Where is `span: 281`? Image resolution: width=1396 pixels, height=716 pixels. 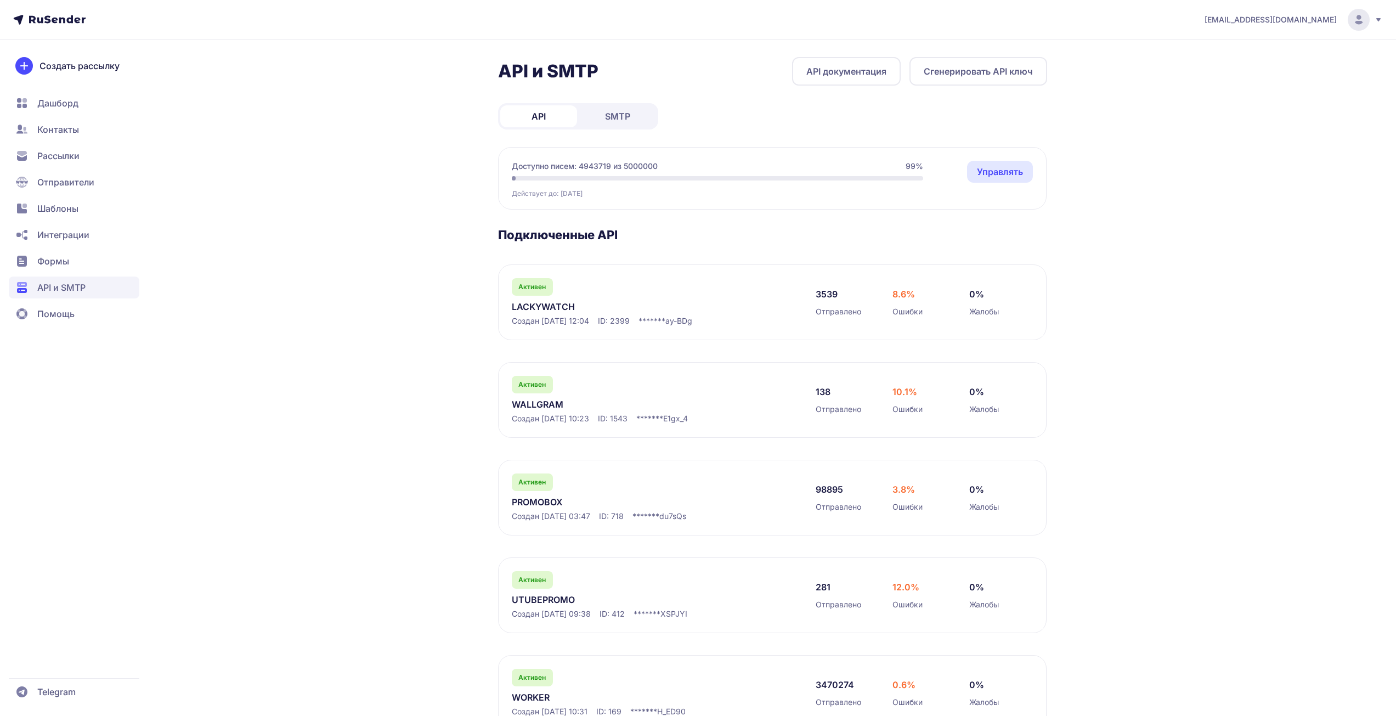
span: 281 is located at coordinates (823, 587).